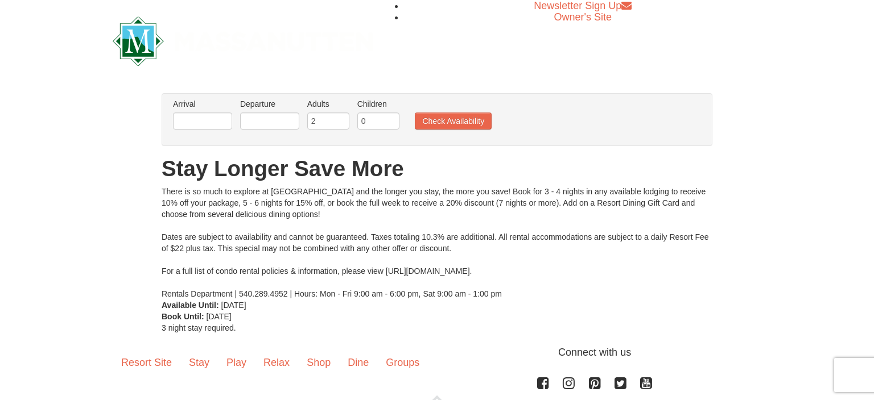  Describe the element at coordinates (378, 104) in the screenshot. I see `label: Children` at that location.